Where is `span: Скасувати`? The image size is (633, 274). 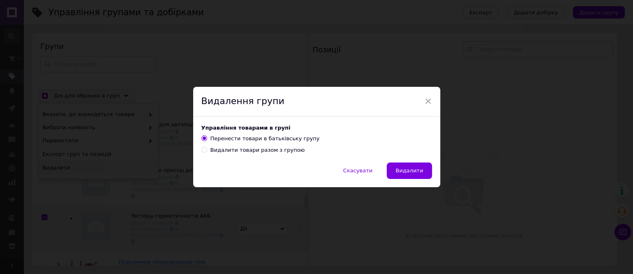 span: Скасувати is located at coordinates (358, 171).